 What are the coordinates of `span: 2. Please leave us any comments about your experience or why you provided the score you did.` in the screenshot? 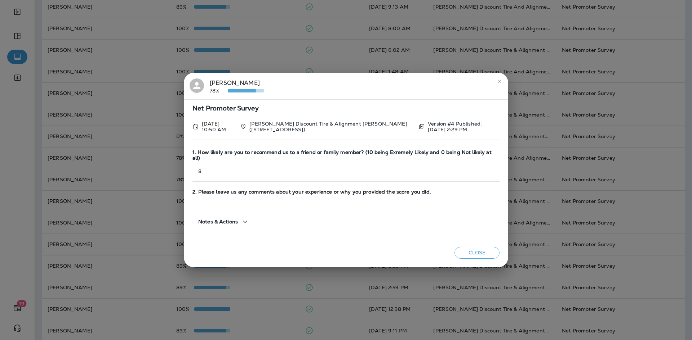 It's located at (346, 192).